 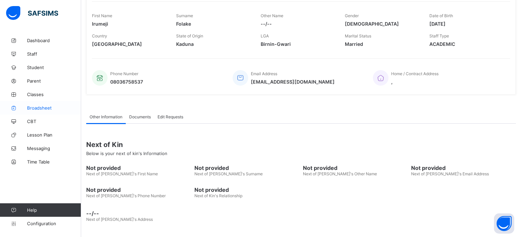 What do you see at coordinates (213, 44) in the screenshot?
I see `span: Kaduna` at bounding box center [213, 44].